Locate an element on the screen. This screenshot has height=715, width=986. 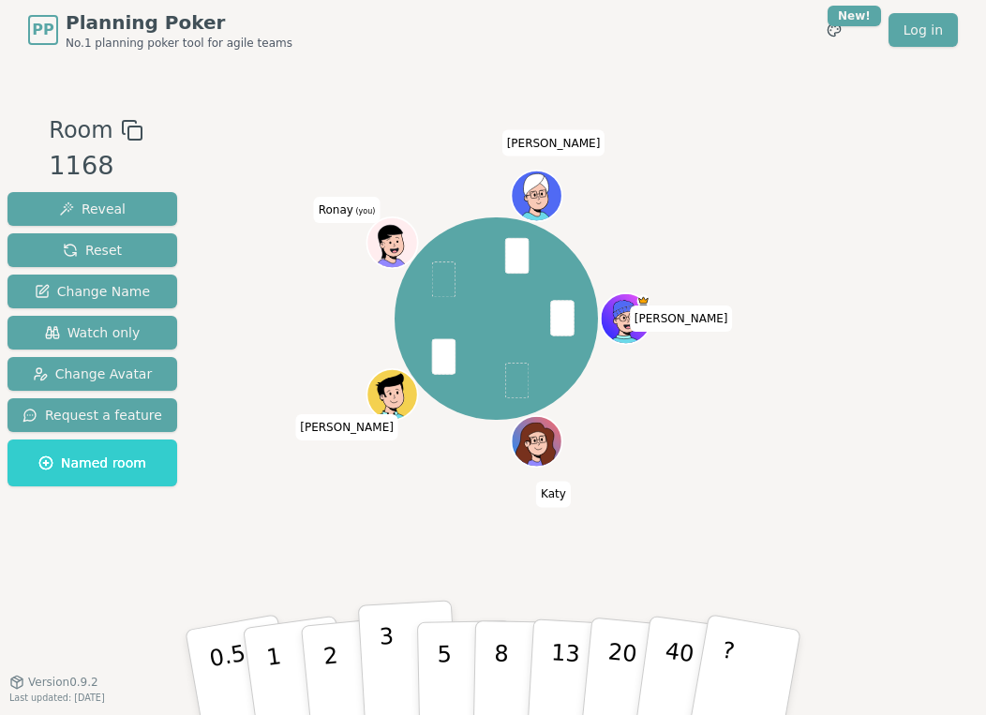
span: Version 0.9.2 is located at coordinates (63, 682).